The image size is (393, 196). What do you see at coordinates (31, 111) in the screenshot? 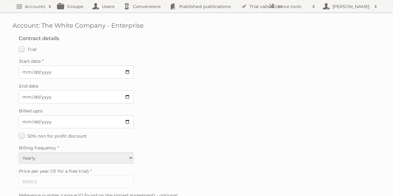
I see `span: Billed upto` at bounding box center [31, 111].